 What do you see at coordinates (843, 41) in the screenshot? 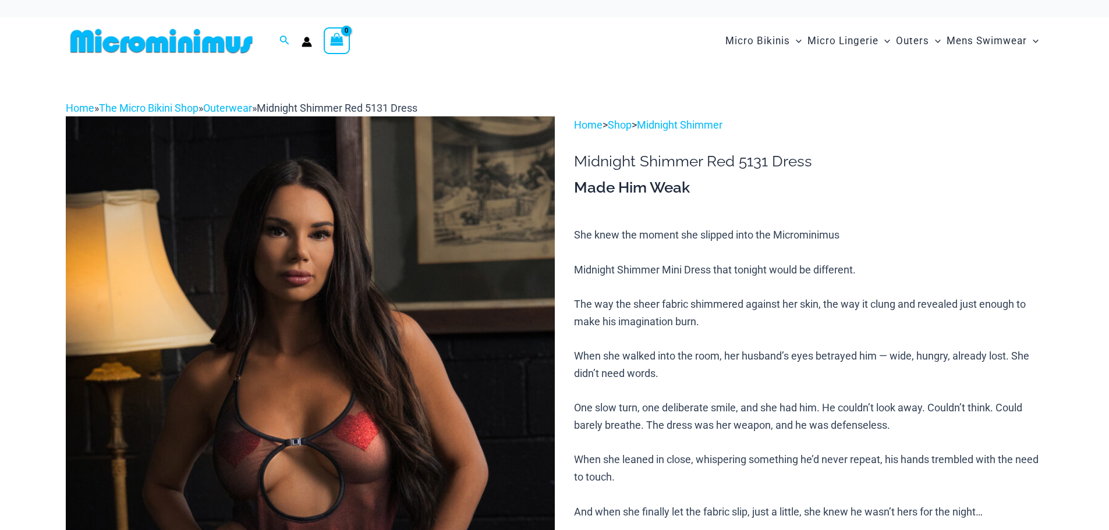
I see `span: Micro Lingerie` at bounding box center [843, 41].